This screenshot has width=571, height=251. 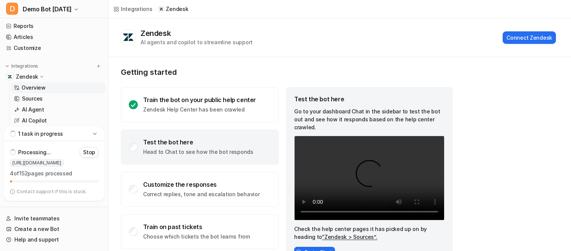 I want to click on div: AI agents and copilot to streamline support, so click(x=196, y=42).